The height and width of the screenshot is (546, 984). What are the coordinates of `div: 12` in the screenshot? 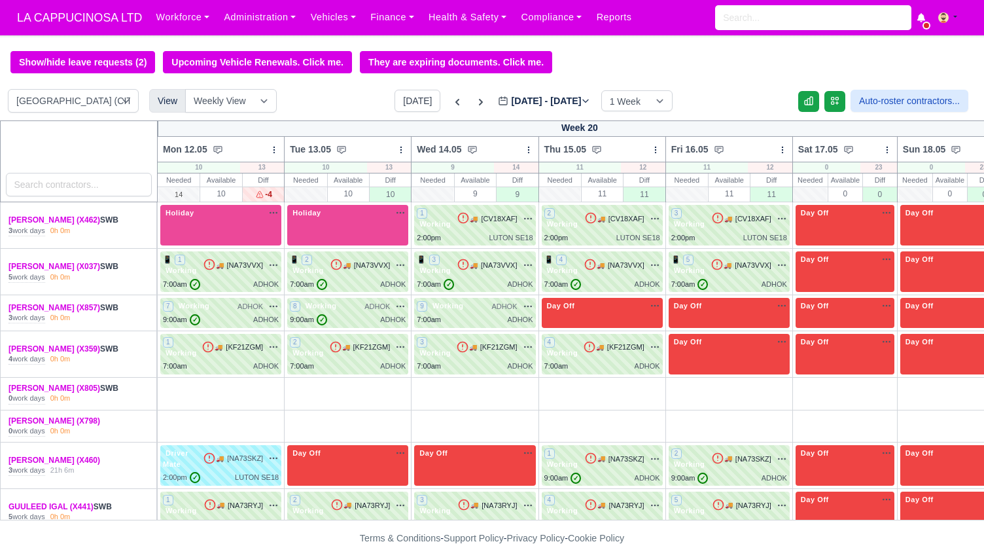 It's located at (770, 168).